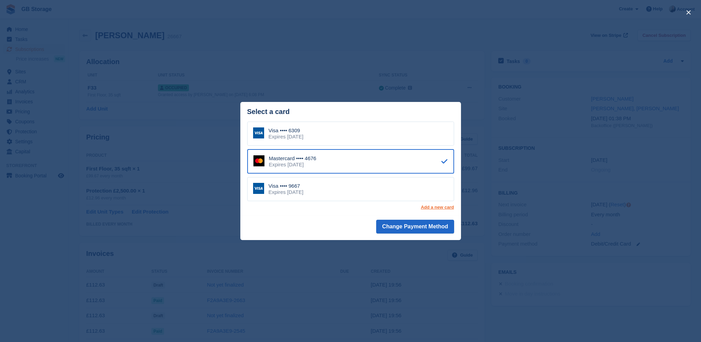  I want to click on a: Add a new card, so click(437, 208).